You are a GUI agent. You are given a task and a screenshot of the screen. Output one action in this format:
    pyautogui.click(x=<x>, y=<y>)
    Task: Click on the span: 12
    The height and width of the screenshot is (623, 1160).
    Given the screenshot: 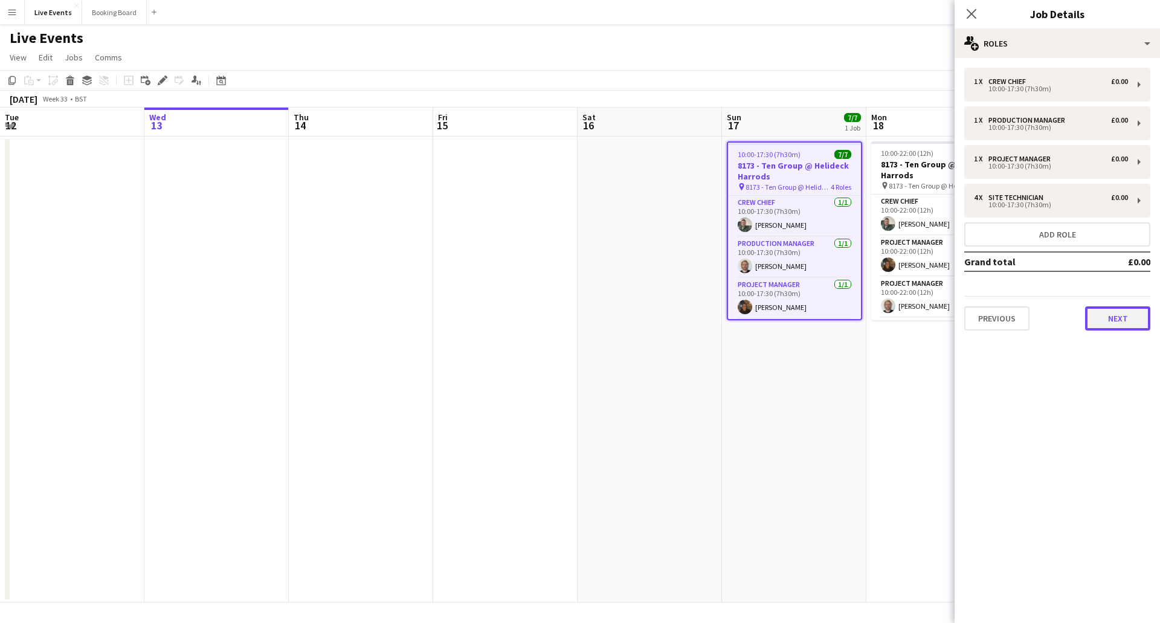 What is the action you would take?
    pyautogui.click(x=11, y=125)
    